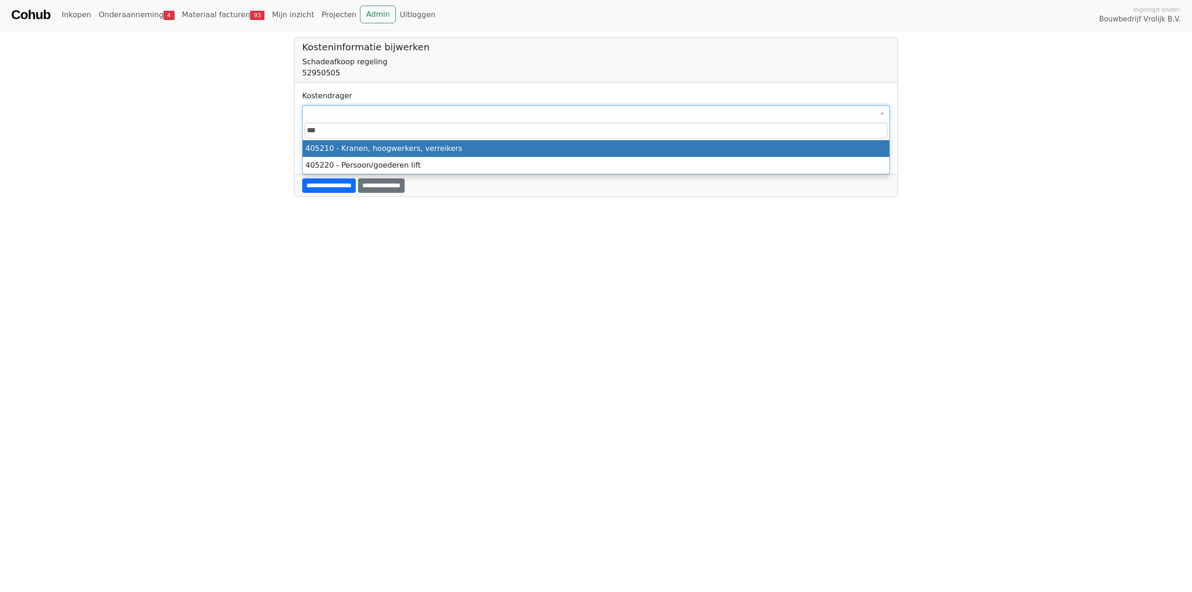 The height and width of the screenshot is (592, 1192). What do you see at coordinates (31, 15) in the screenshot?
I see `a: Cohub` at bounding box center [31, 15].